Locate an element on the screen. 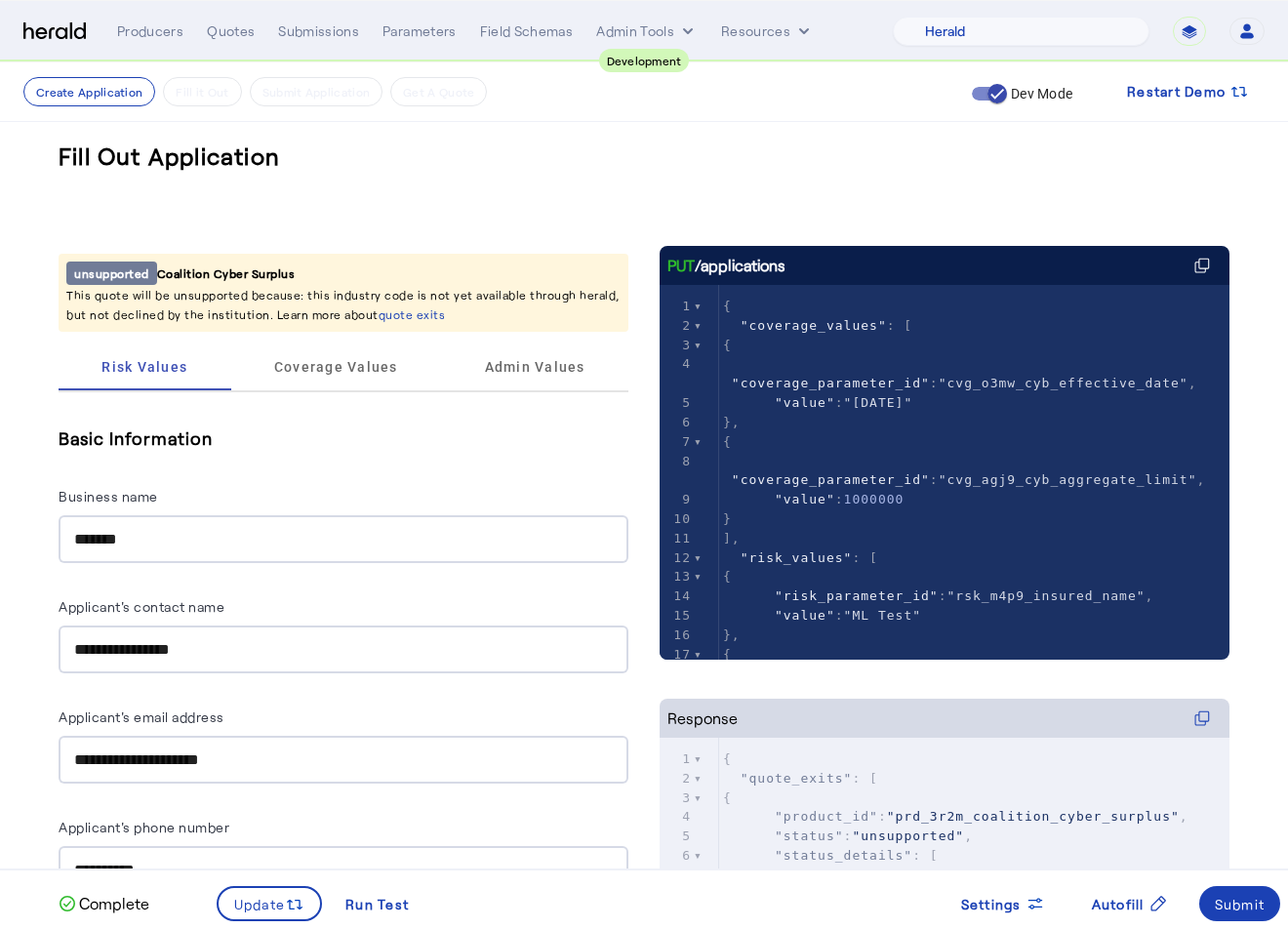 The height and width of the screenshot is (929, 1288). button: Fill it Out is located at coordinates (202, 92).